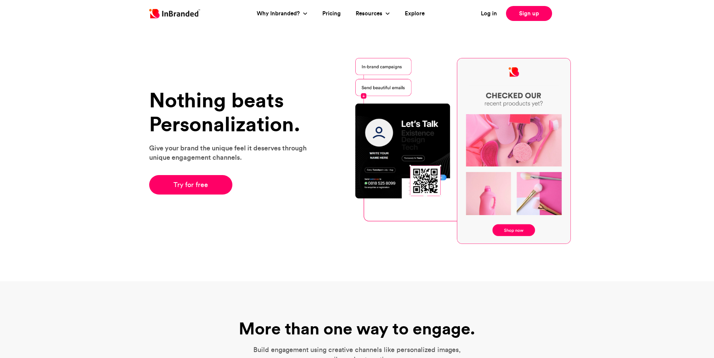 This screenshot has height=358, width=714. Describe the element at coordinates (232, 112) in the screenshot. I see `h1: Nothing beats Personalization.` at that location.